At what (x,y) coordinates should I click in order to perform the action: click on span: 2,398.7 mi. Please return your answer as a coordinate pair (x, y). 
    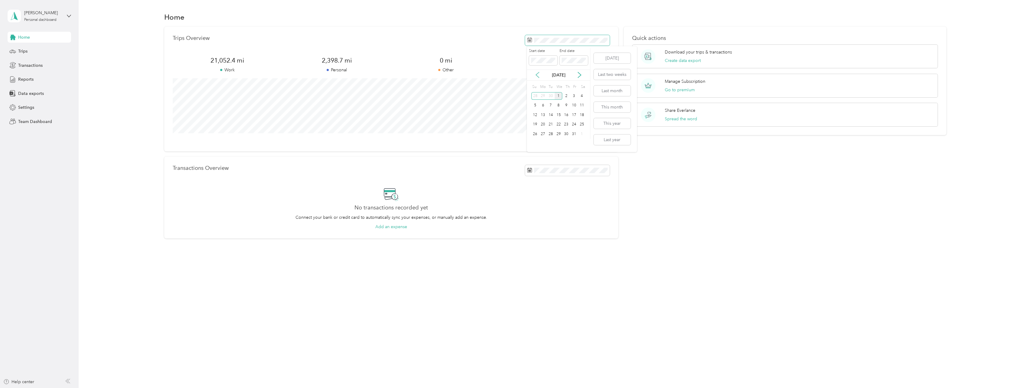
    Looking at the image, I should click on (337, 61).